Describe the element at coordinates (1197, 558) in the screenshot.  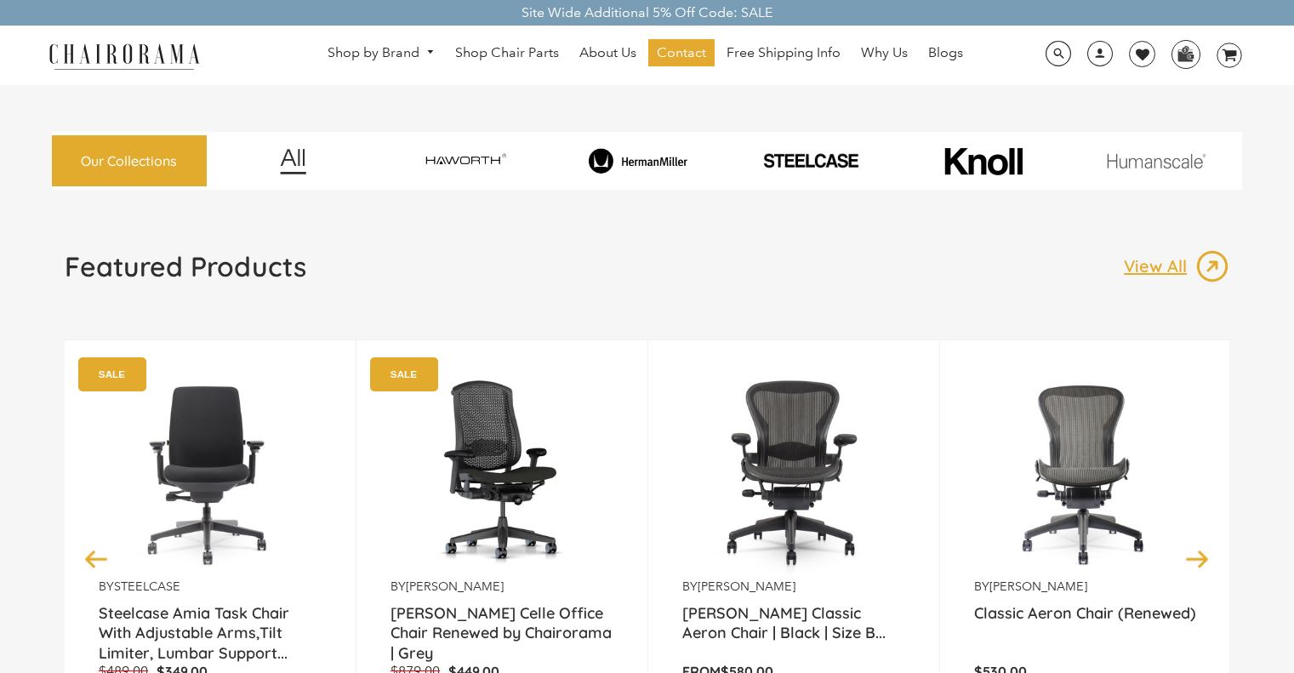
I see `button: Next` at that location.